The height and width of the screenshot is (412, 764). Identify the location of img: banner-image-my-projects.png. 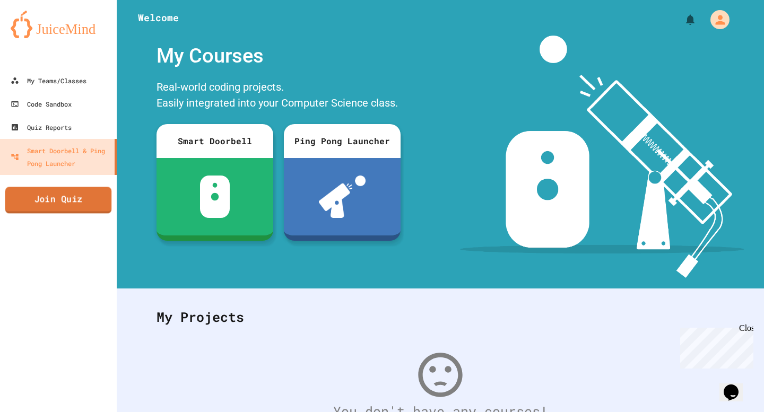
(602, 157).